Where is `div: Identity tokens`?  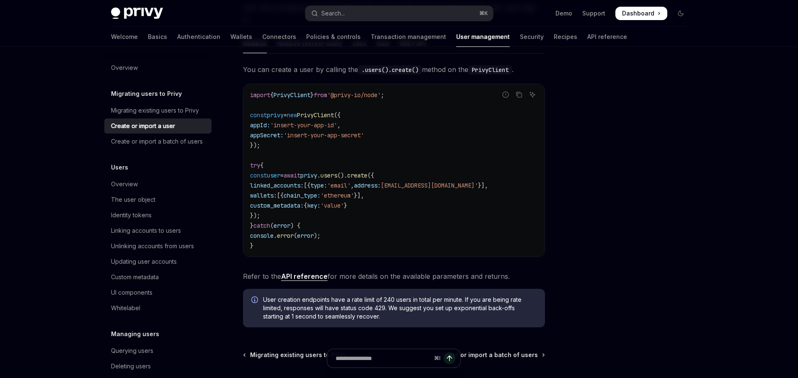 div: Identity tokens is located at coordinates (131, 215).